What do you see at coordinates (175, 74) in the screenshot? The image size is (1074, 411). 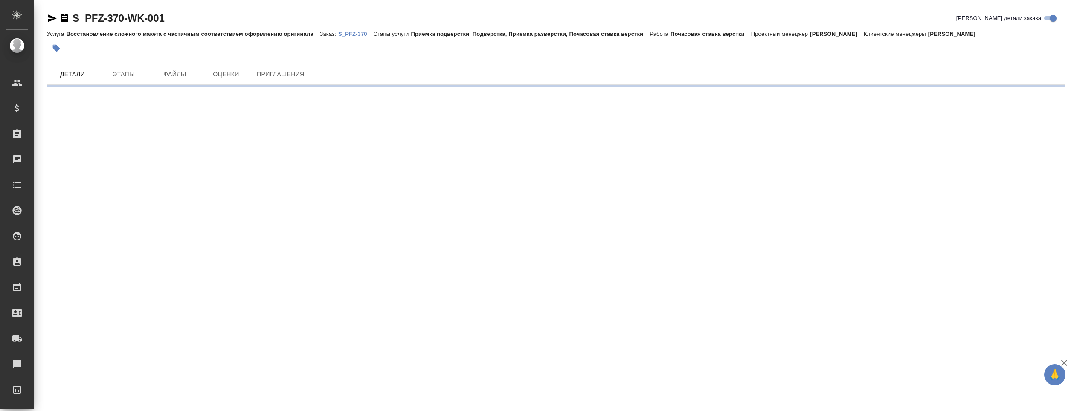 I see `span: Файлы` at bounding box center [175, 74].